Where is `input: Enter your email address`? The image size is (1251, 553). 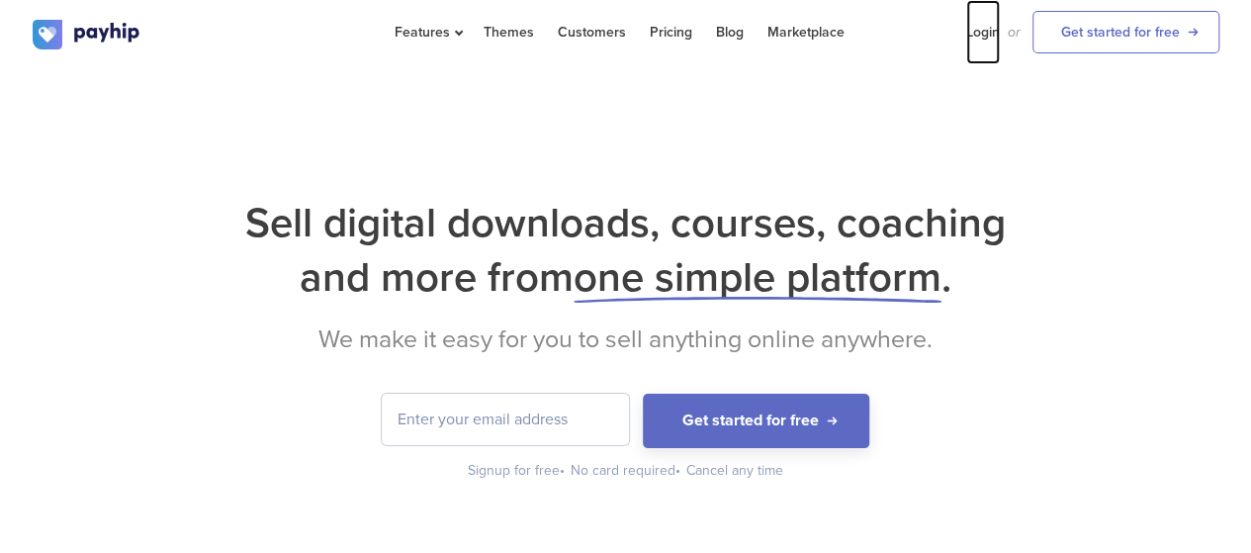
input: Enter your email address is located at coordinates (505, 419).